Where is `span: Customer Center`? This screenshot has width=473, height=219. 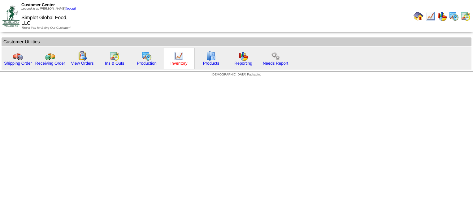
span: Customer Center is located at coordinates (38, 5).